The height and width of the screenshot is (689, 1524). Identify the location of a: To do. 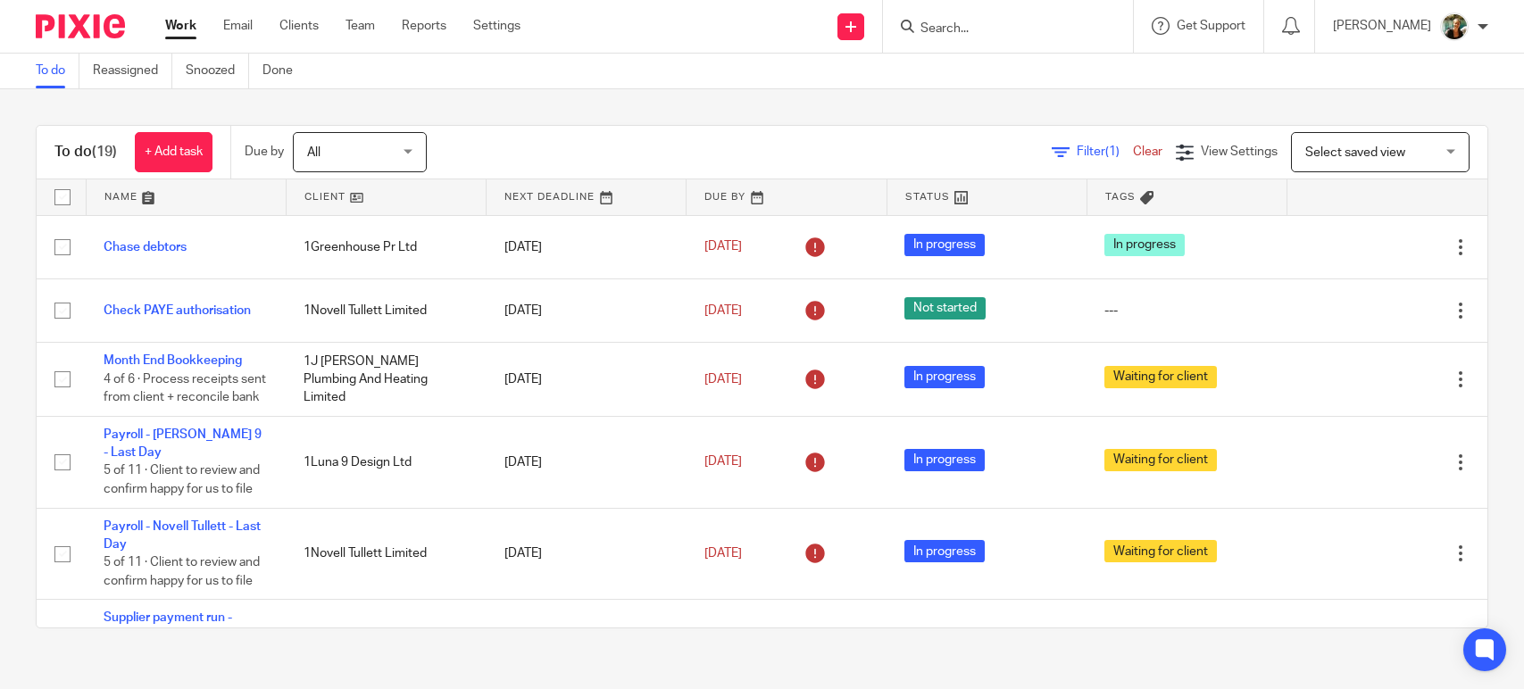
(57, 71).